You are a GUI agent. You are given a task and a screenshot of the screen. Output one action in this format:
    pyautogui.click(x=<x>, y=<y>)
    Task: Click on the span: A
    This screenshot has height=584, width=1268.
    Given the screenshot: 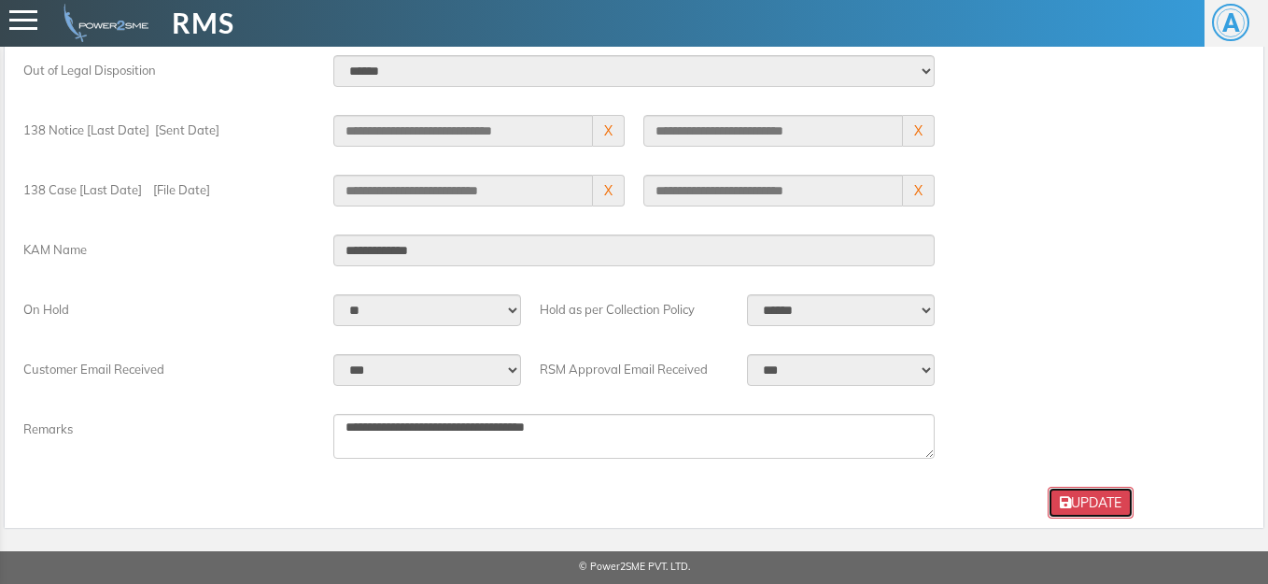 What is the action you would take?
    pyautogui.click(x=1231, y=22)
    